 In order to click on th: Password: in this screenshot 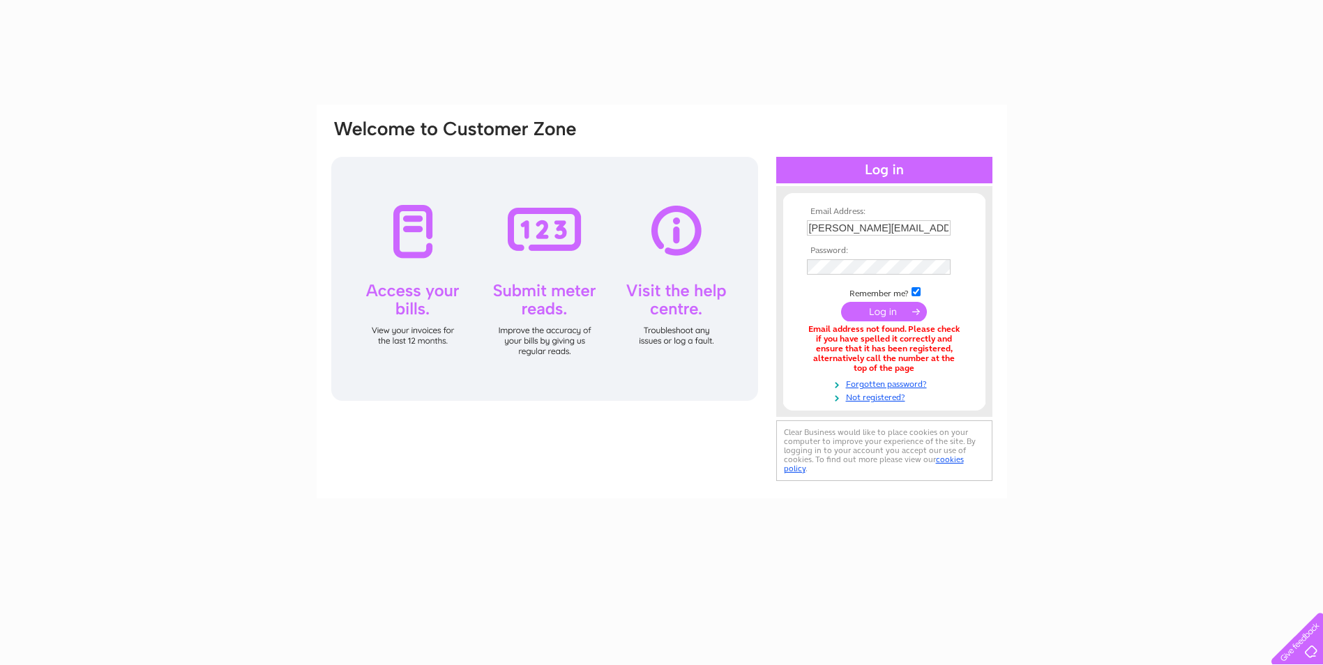, I will do `click(884, 251)`.